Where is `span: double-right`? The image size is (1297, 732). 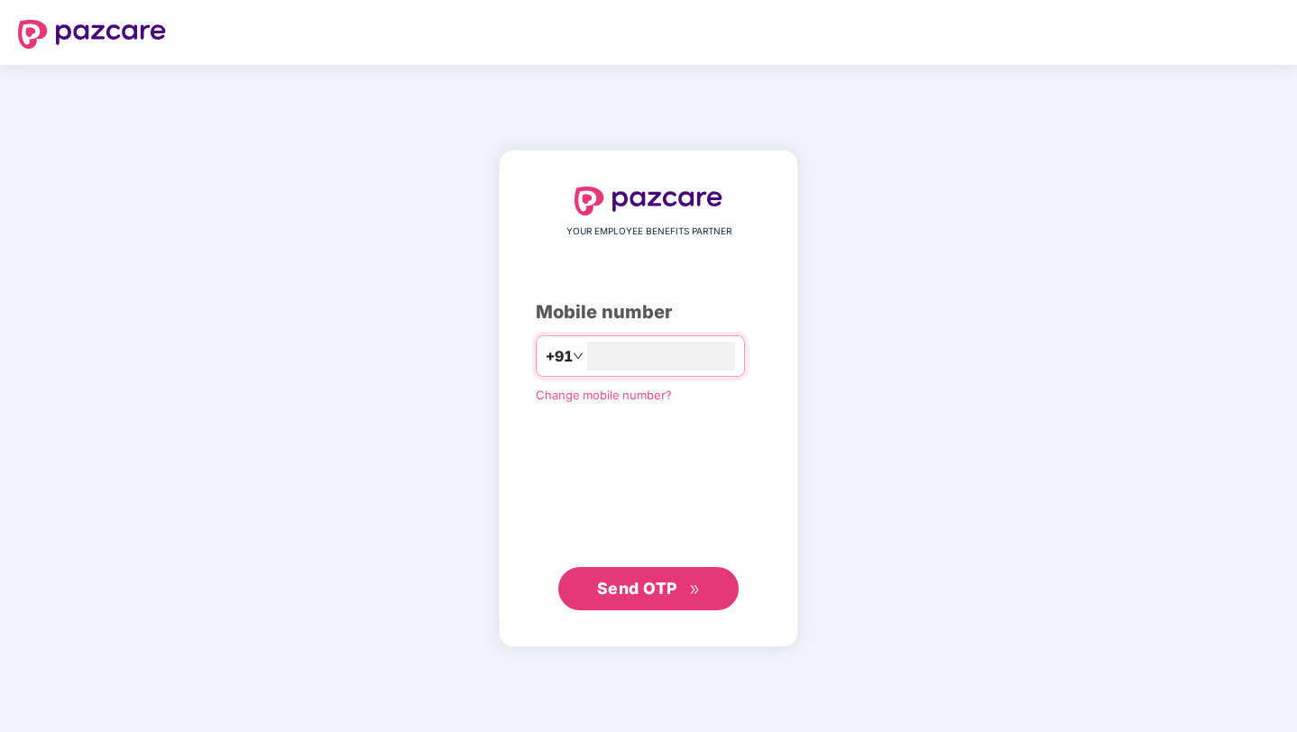
span: double-right is located at coordinates (695, 590).